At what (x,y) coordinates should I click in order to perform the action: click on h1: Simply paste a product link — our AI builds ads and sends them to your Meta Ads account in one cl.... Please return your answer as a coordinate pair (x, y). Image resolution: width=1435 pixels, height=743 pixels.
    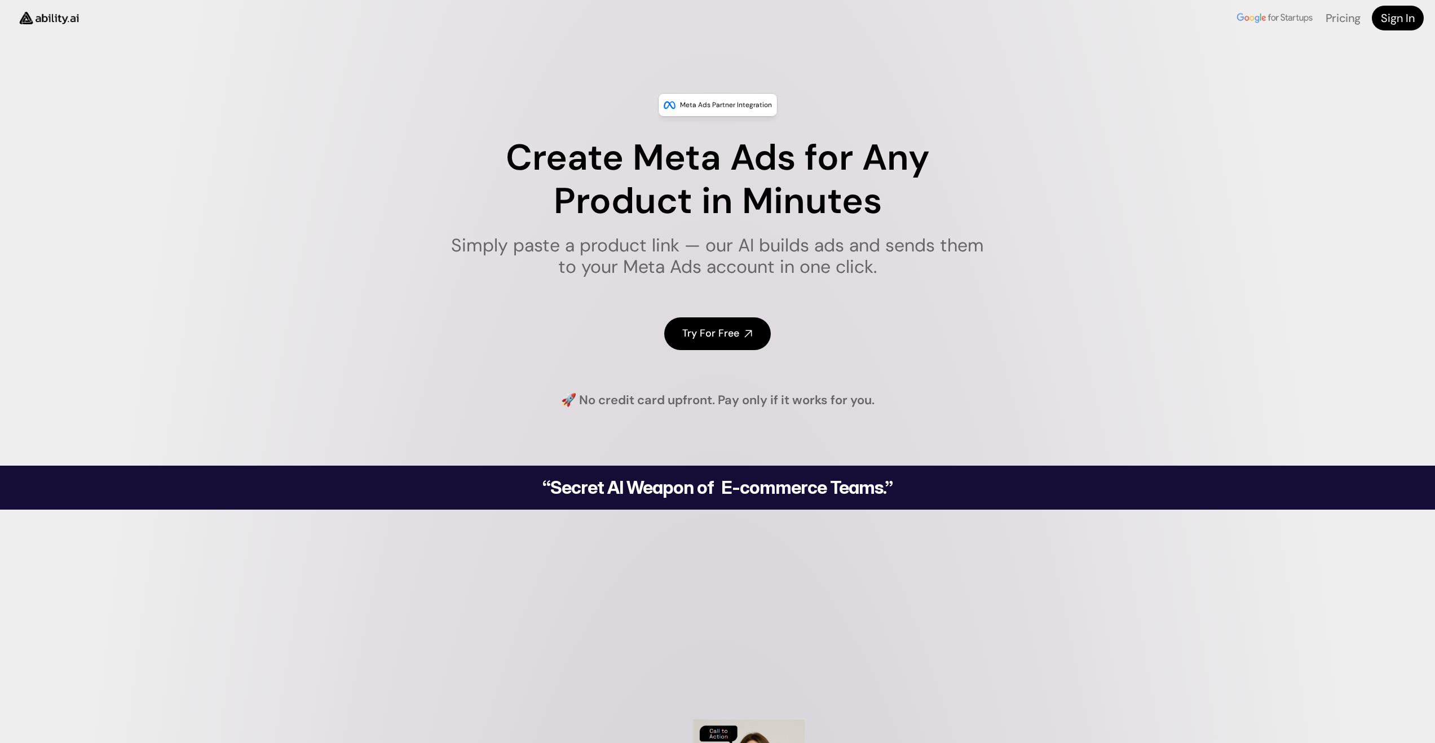
    Looking at the image, I should click on (717, 256).